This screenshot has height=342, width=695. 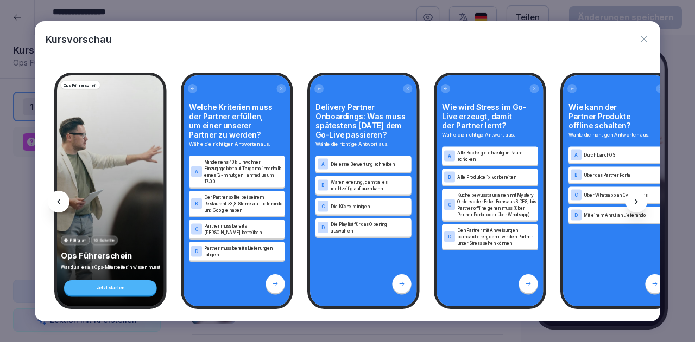 What do you see at coordinates (370, 185) in the screenshot?
I see `p: Warenlieferung, damit alles rechtzeitig auftauen kann` at bounding box center [370, 185].